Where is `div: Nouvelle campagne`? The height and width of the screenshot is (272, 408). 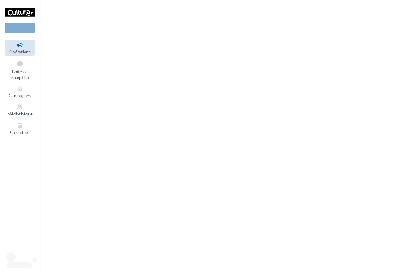
div: Nouvelle campagne is located at coordinates (20, 28).